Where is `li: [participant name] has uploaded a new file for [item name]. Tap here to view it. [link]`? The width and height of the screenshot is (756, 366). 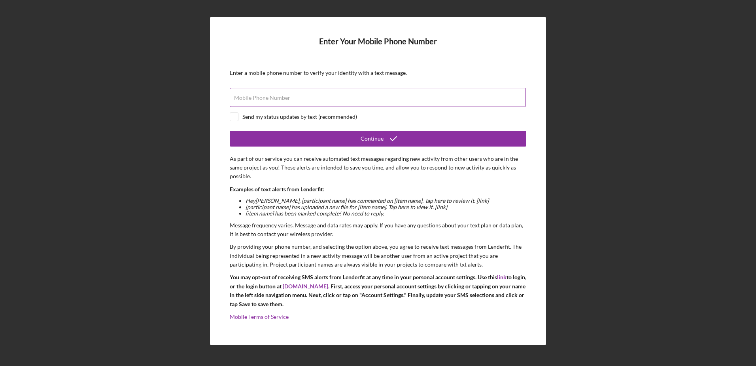 li: [participant name] has uploaded a new file for [item name]. Tap here to view it. [link] is located at coordinates (386, 207).